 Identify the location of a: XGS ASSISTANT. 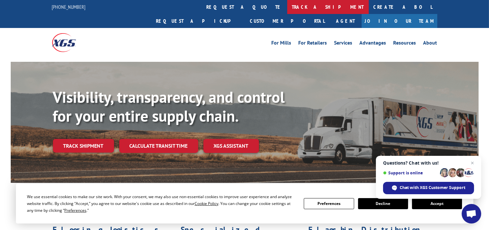
(231, 146).